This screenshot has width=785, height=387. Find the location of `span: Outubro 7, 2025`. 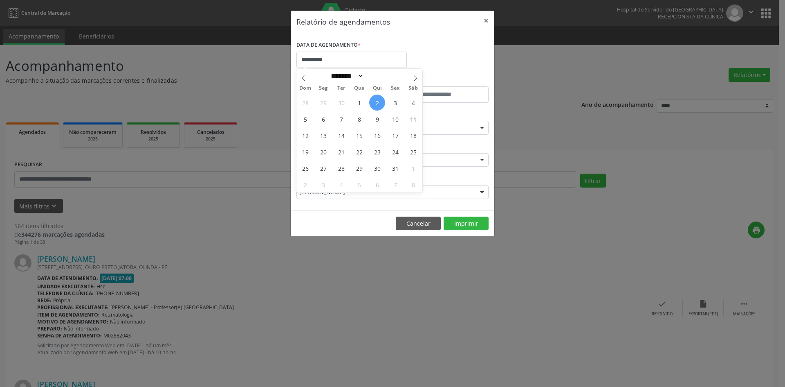

span: Outubro 7, 2025 is located at coordinates (341, 119).